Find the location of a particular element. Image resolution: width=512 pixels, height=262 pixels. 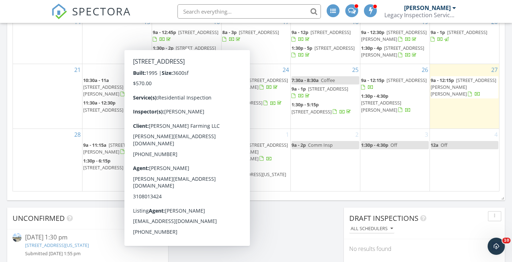

td: Go to September 29, 2025 is located at coordinates (117, 160).